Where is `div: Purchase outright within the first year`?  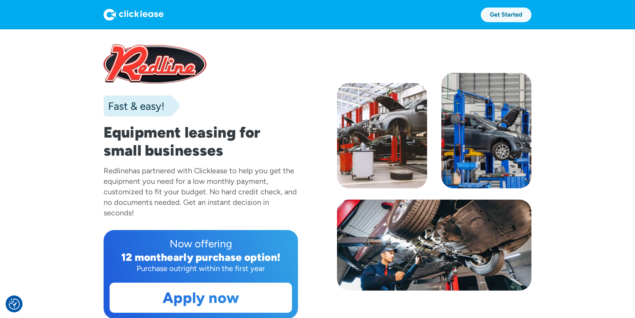
div: Purchase outright within the first year is located at coordinates (201, 268).